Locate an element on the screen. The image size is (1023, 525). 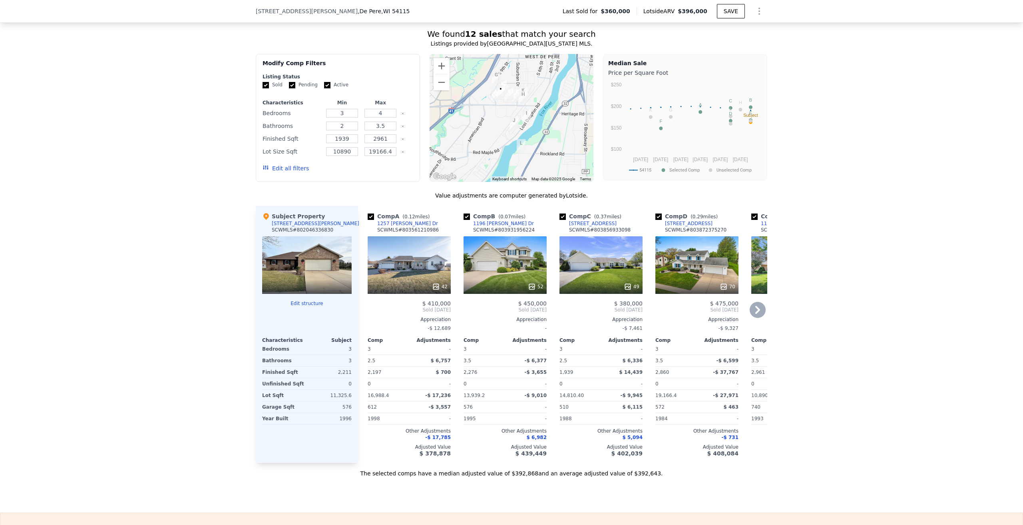
span: -$ 12,689 is located at coordinates (439, 328).